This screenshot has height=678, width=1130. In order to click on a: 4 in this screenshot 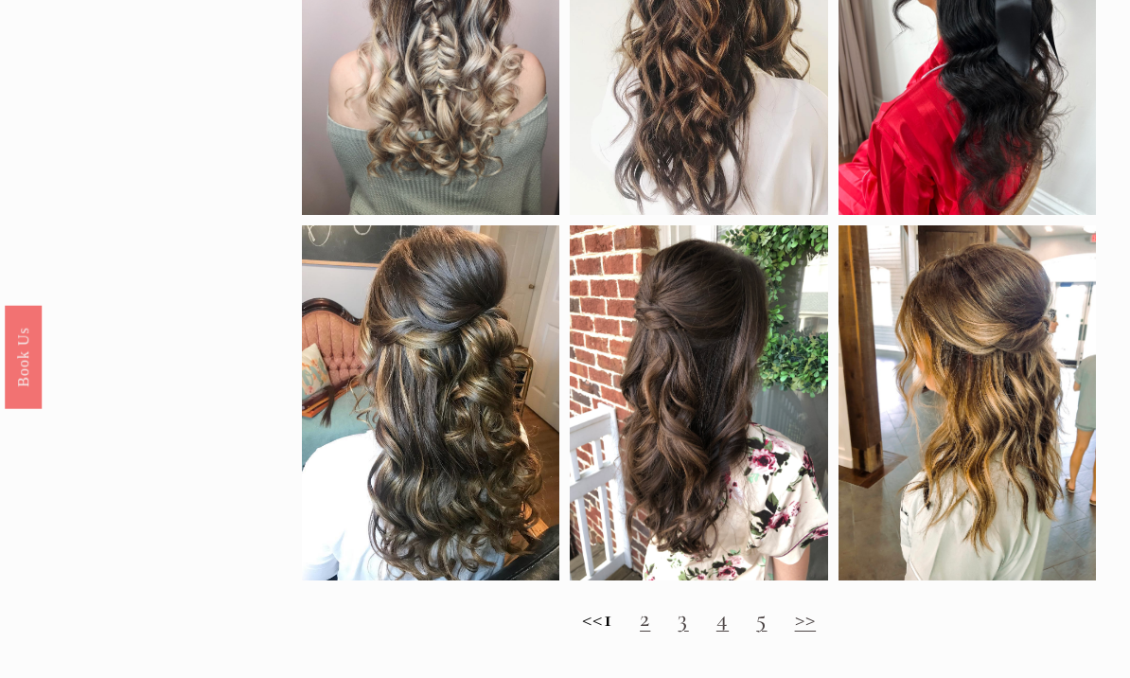, I will do `click(722, 619)`.